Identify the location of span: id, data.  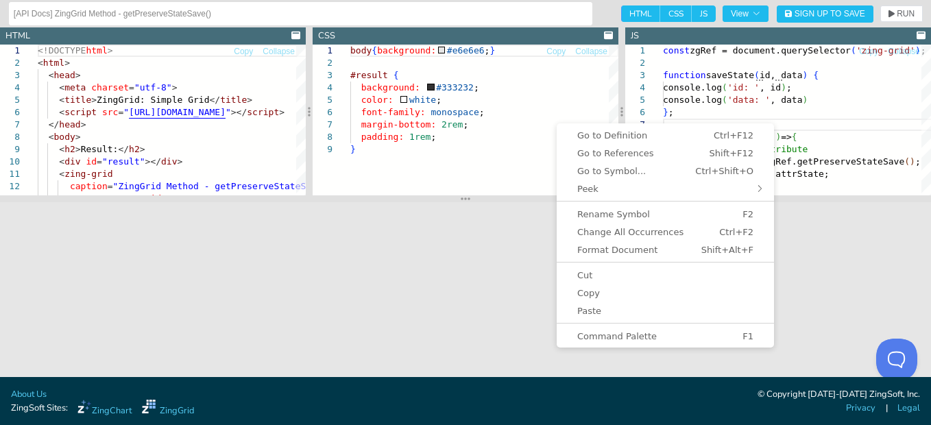
(781, 75).